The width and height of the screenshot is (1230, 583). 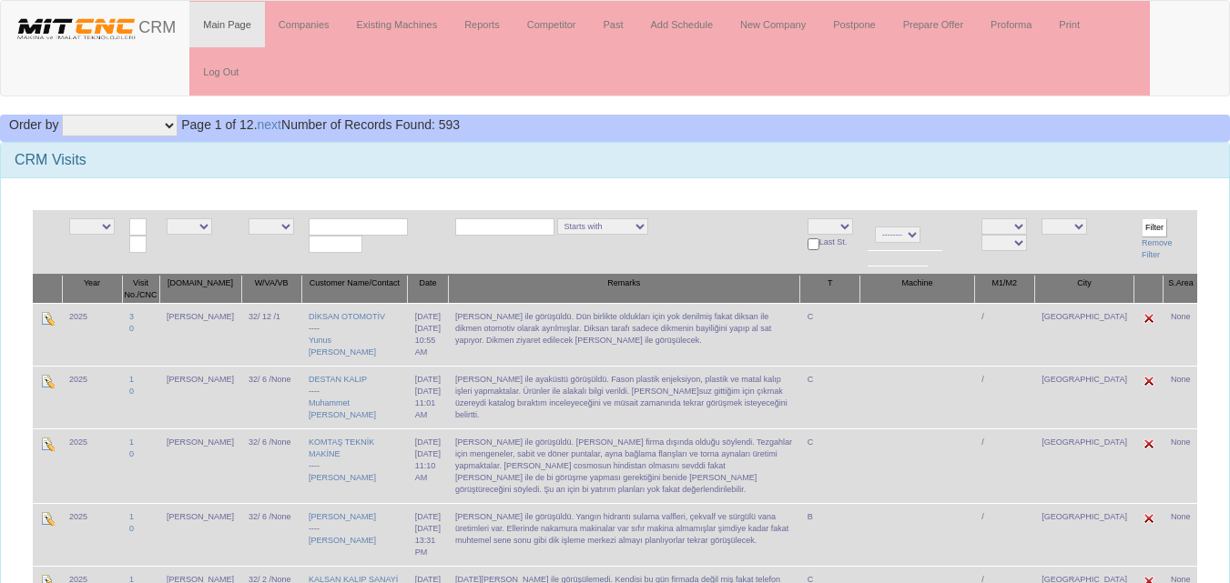 What do you see at coordinates (220, 72) in the screenshot?
I see `a: Log Out` at bounding box center [220, 72].